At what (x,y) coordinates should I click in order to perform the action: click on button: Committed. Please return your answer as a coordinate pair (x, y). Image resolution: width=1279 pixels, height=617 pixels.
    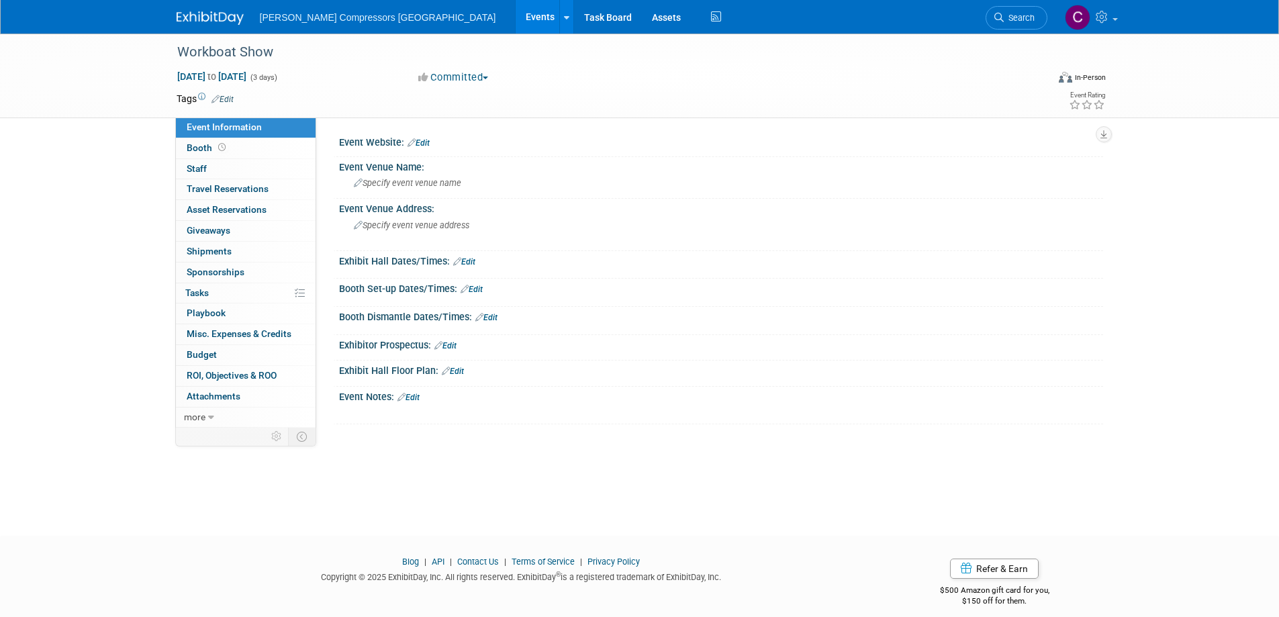
    Looking at the image, I should click on (453, 77).